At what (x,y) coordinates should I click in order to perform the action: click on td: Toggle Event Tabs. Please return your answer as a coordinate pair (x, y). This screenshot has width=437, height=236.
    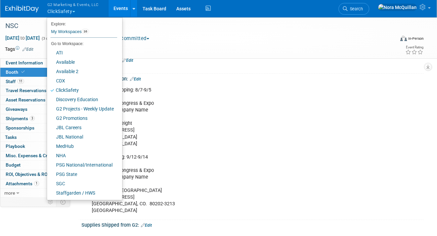
    Looking at the image, I should click on (63, 202).